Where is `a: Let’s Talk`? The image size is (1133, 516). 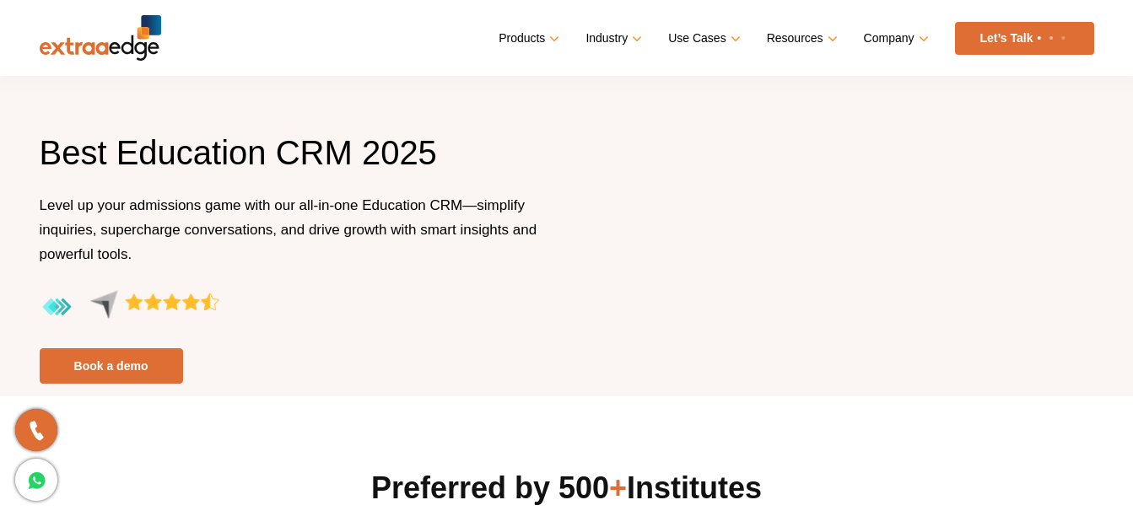 a: Let’s Talk is located at coordinates (1024, 38).